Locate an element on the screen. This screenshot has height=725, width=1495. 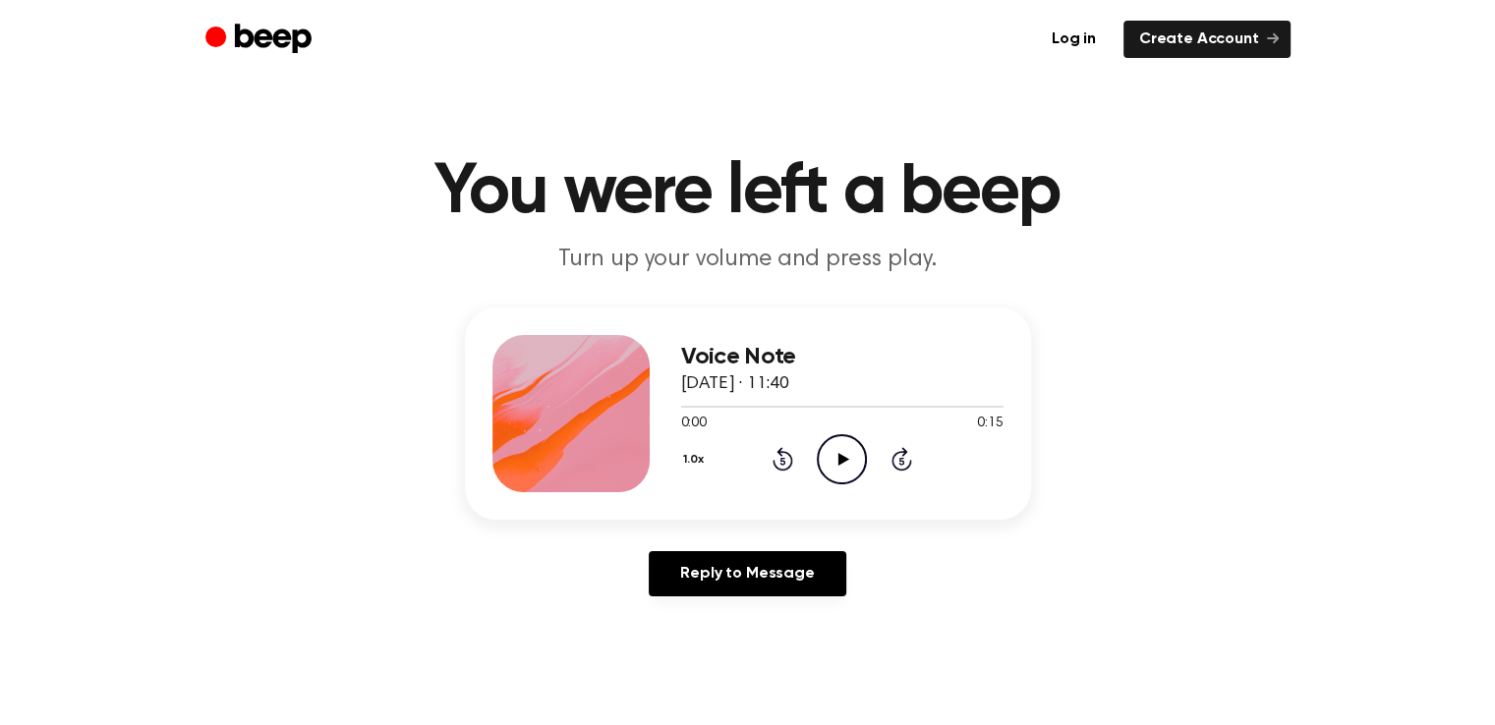
span: 0:15 is located at coordinates (990, 424).